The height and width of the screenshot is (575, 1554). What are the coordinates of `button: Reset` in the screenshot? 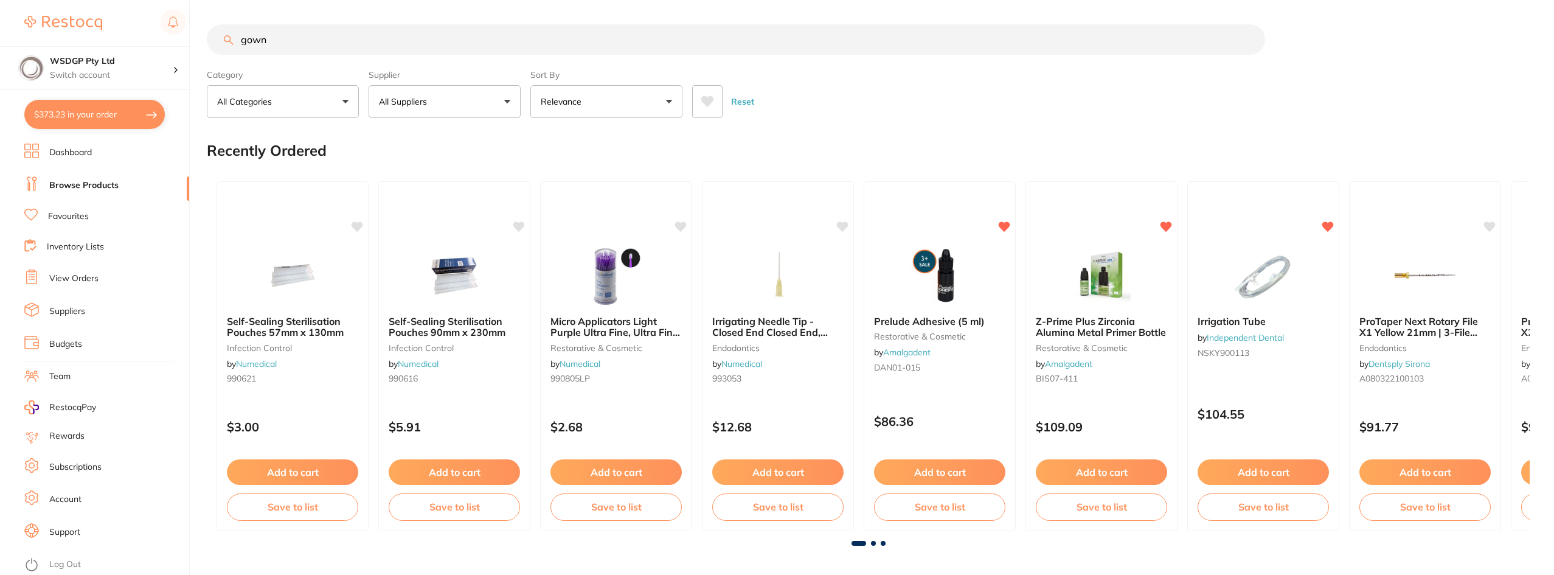 It's located at (743, 102).